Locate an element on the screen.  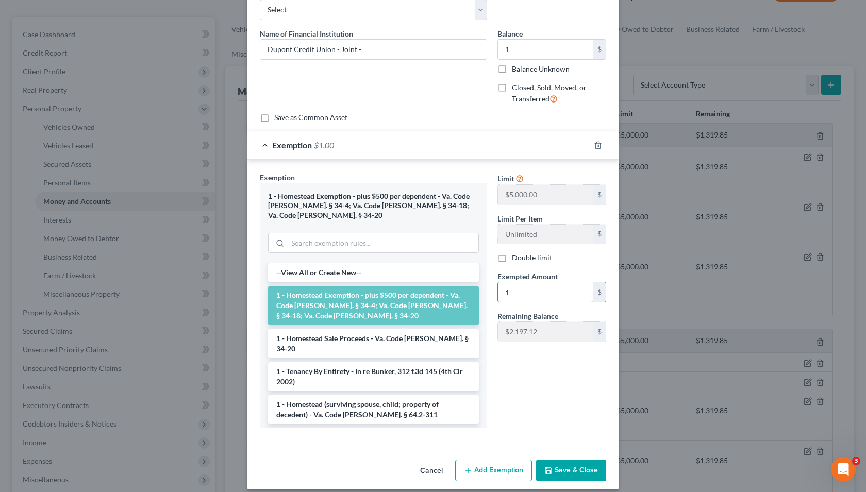
label: Double limit is located at coordinates (532, 258).